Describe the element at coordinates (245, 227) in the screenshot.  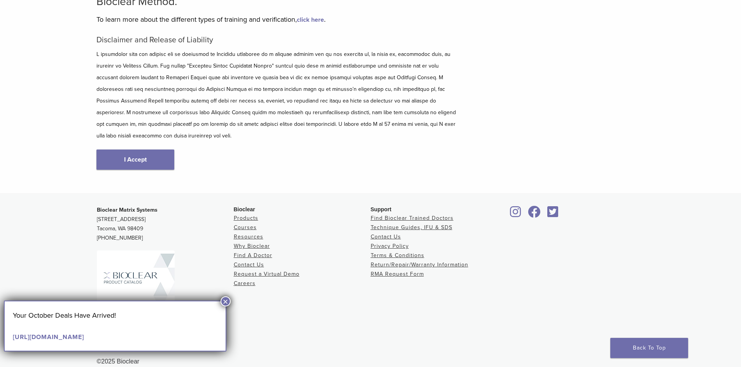
I see `a: Courses` at that location.